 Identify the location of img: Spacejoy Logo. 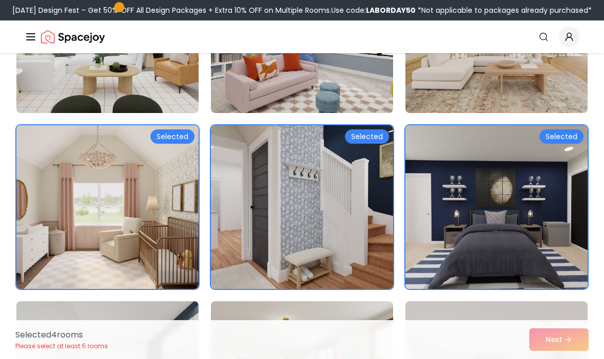
(73, 37).